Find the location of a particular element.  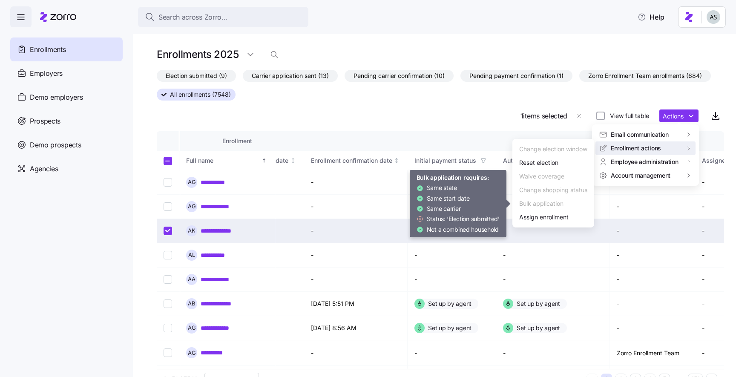

input: Select record 3 is located at coordinates (168, 231).